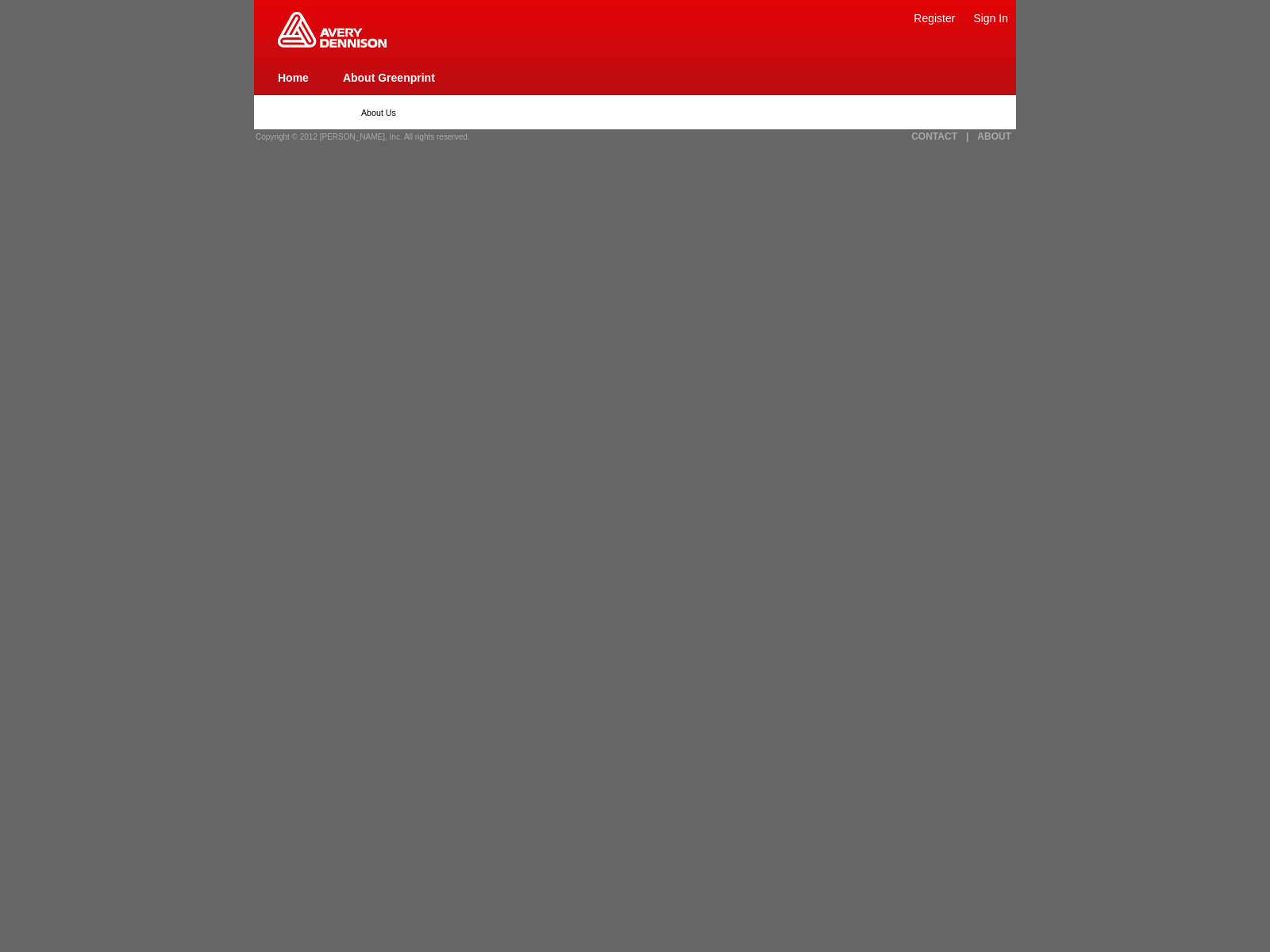  Describe the element at coordinates (389, 78) in the screenshot. I see `a: About Greenprint` at that location.